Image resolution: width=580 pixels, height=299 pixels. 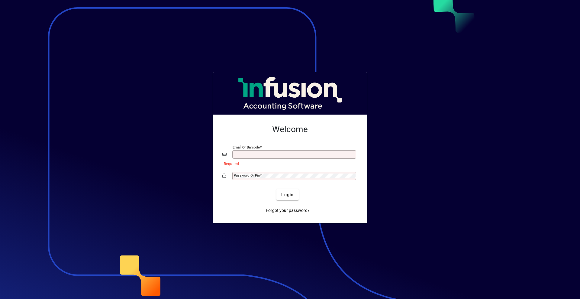 What do you see at coordinates (288, 195) in the screenshot?
I see `span: Login` at bounding box center [288, 195].